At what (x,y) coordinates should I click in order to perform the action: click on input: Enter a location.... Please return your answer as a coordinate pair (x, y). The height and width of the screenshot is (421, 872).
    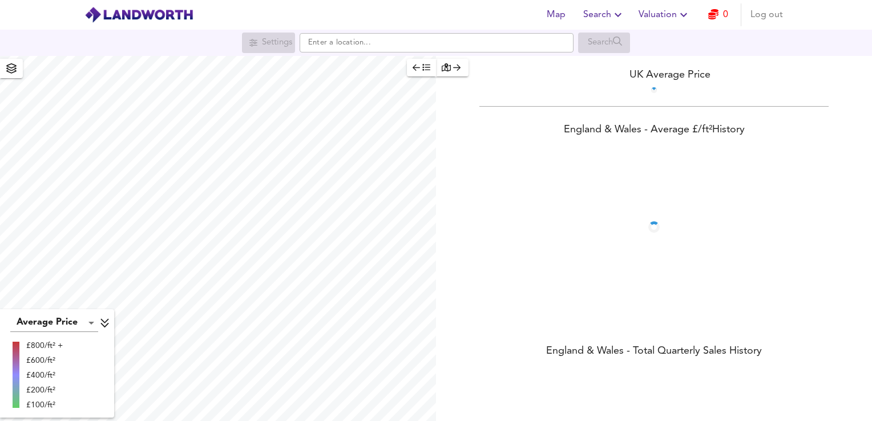
    Looking at the image, I should click on (437, 43).